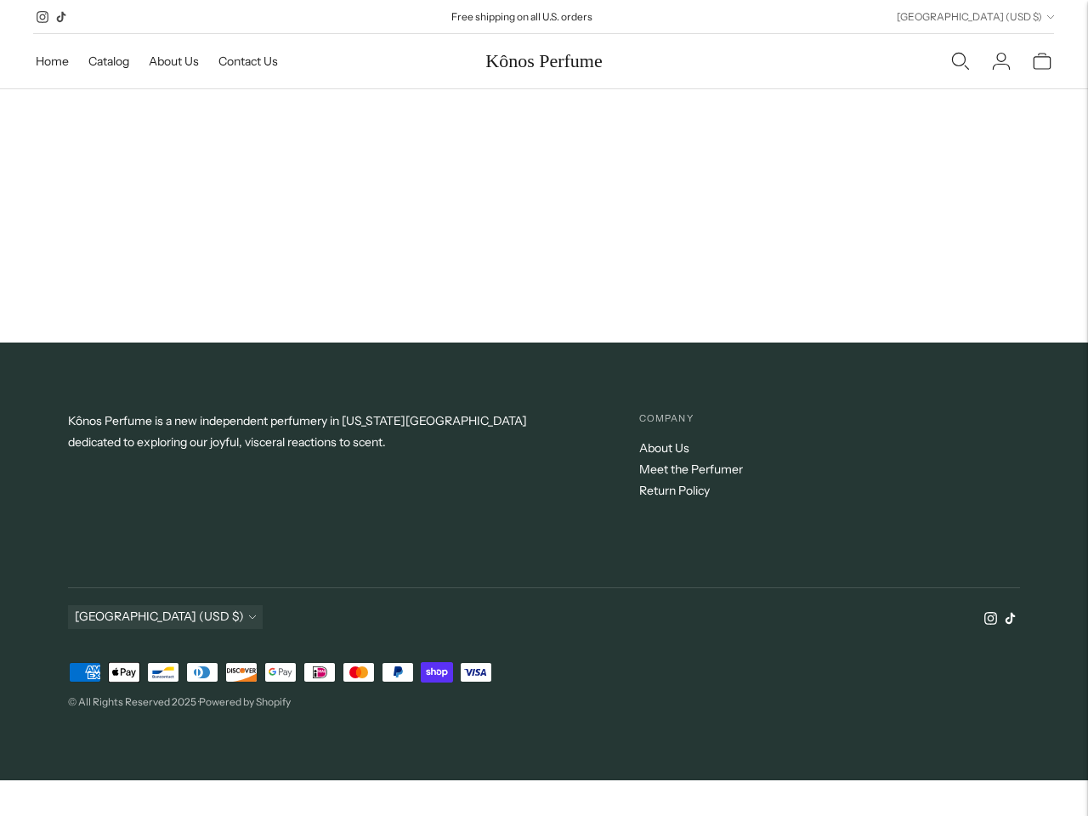 The width and height of the screenshot is (1088, 816). What do you see at coordinates (1001, 61) in the screenshot?
I see `a: Login` at bounding box center [1001, 61].